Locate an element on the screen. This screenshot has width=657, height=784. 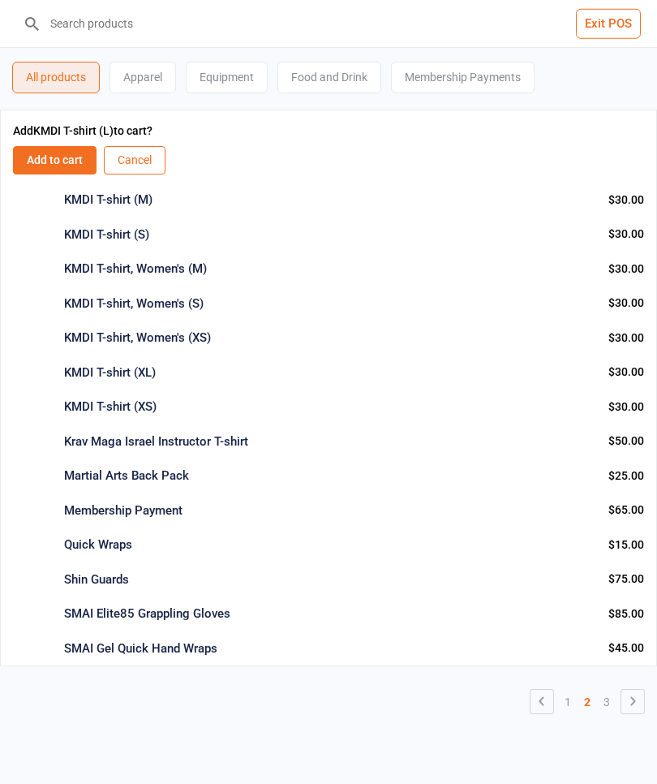
div: $65.00 is located at coordinates (626, 509).